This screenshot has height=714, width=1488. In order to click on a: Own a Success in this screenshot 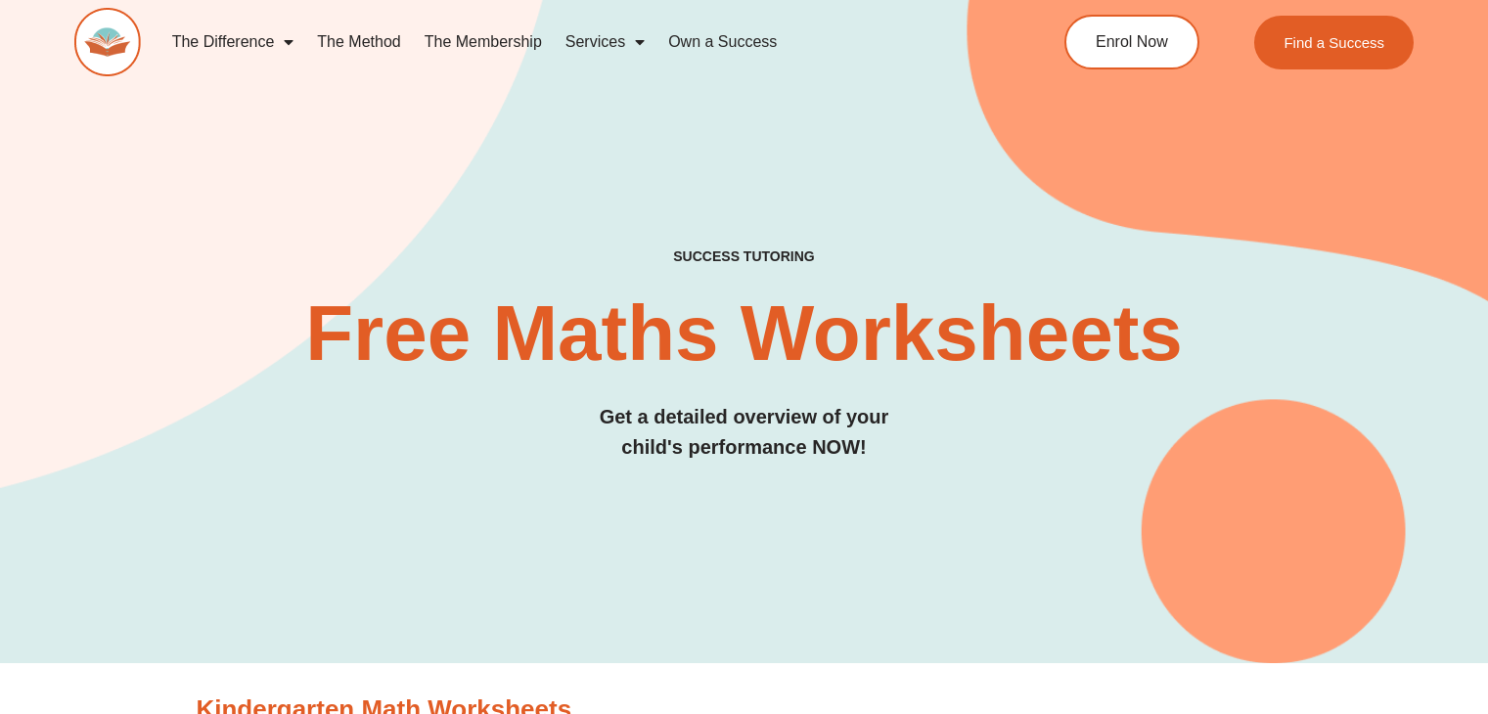, I will do `click(722, 42)`.